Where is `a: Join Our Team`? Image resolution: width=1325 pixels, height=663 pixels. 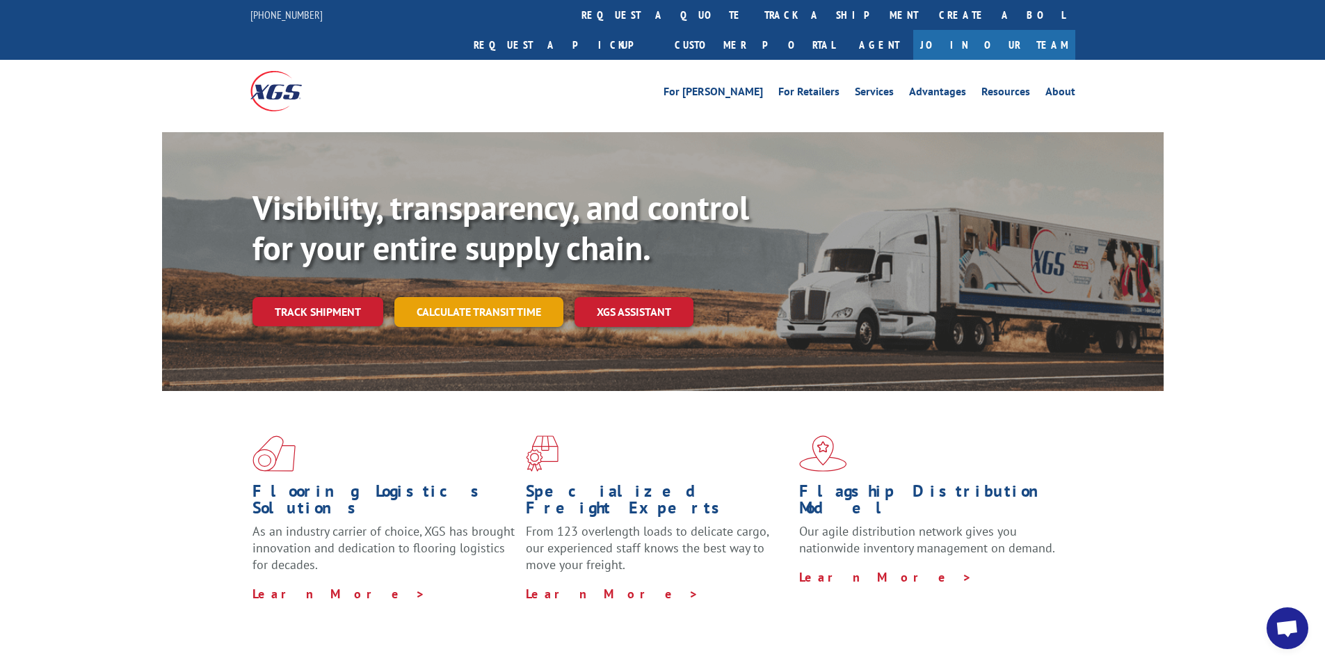
a: Join Our Team is located at coordinates (994, 44).